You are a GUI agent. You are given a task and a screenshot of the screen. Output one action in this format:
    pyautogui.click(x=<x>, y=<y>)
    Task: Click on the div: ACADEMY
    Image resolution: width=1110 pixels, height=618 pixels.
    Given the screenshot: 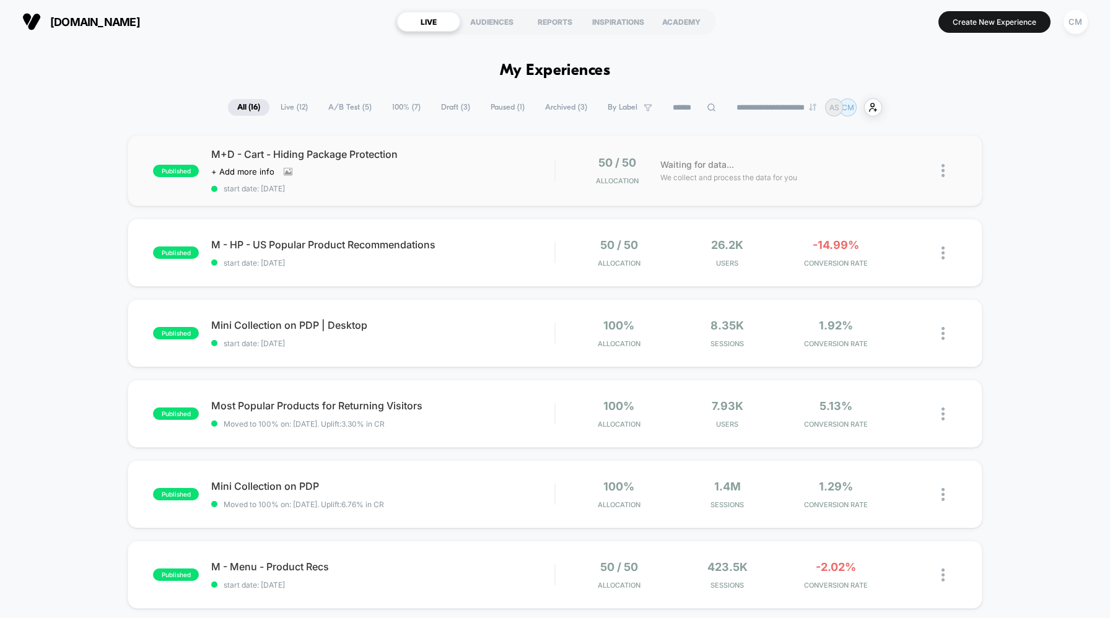 What is the action you would take?
    pyautogui.click(x=682, y=22)
    